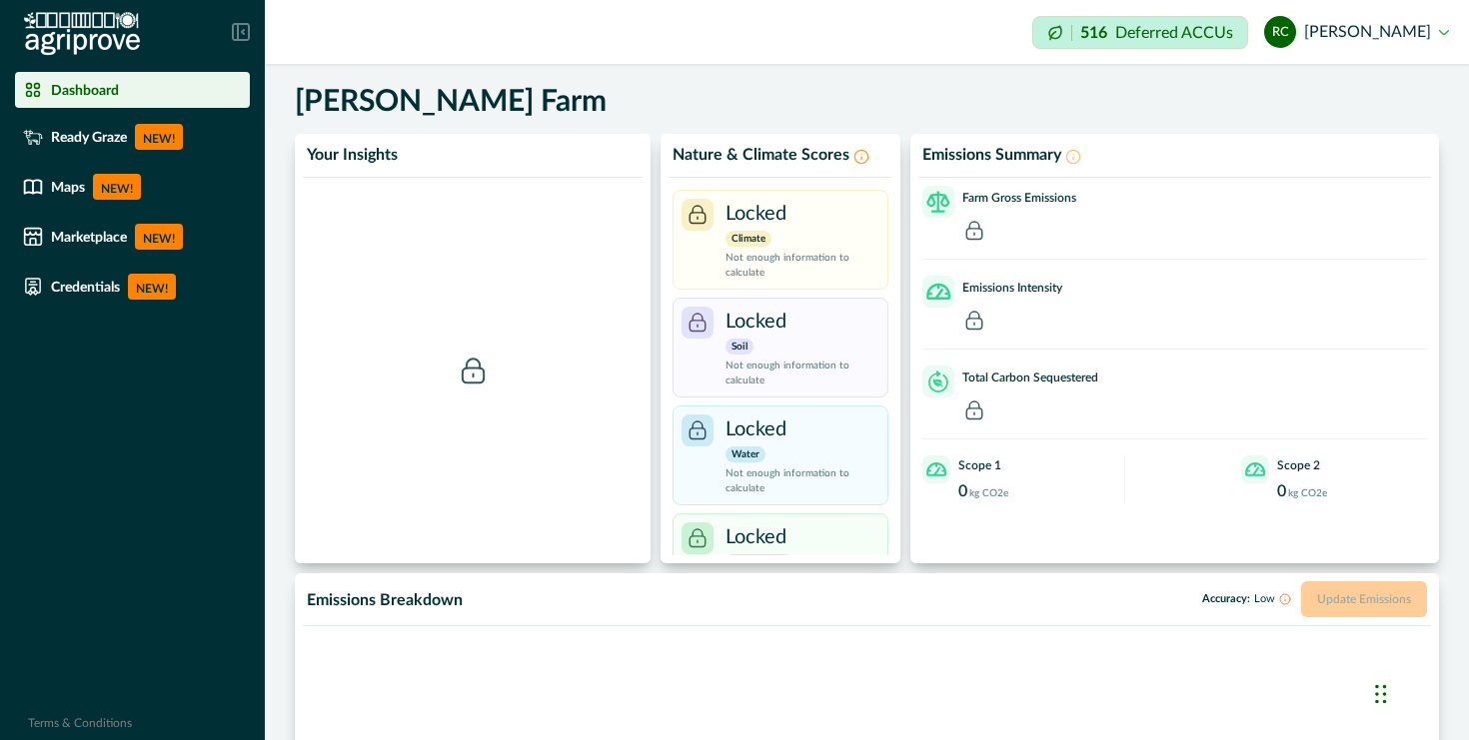  Describe the element at coordinates (385, 600) in the screenshot. I see `p: Emissions Breakdown` at that location.